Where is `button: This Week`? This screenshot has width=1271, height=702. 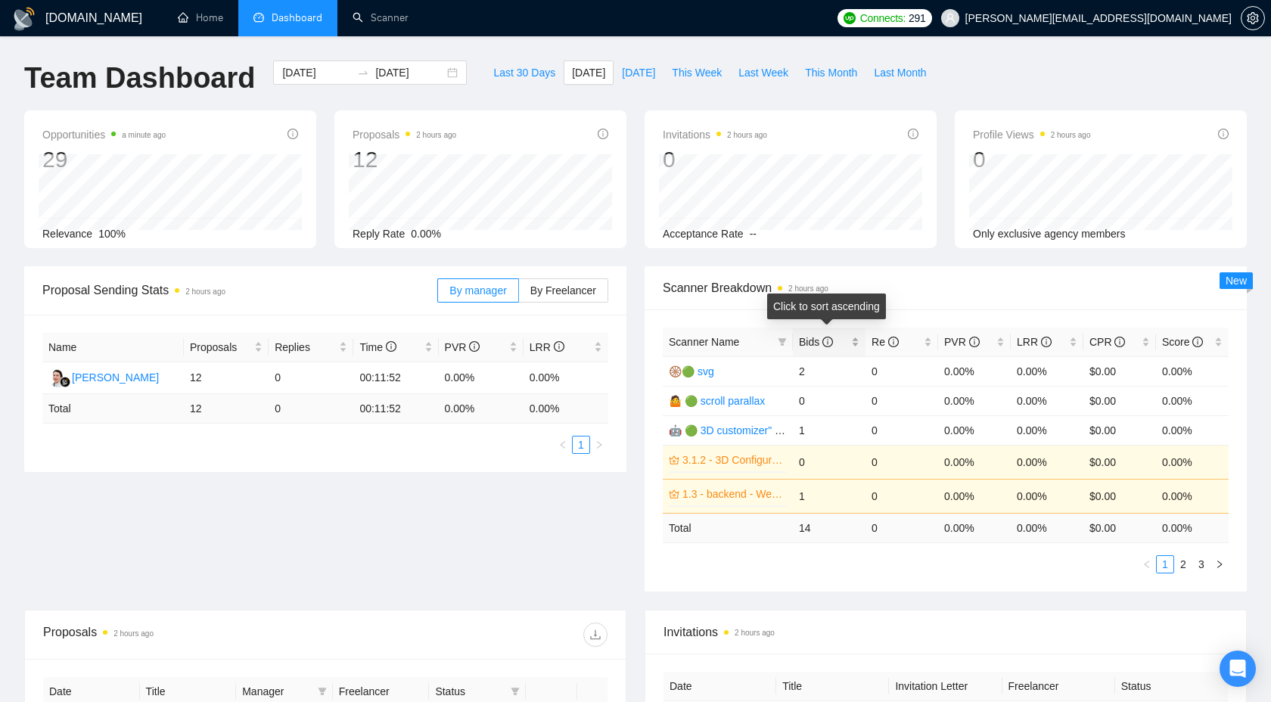 button: This Week is located at coordinates (697, 73).